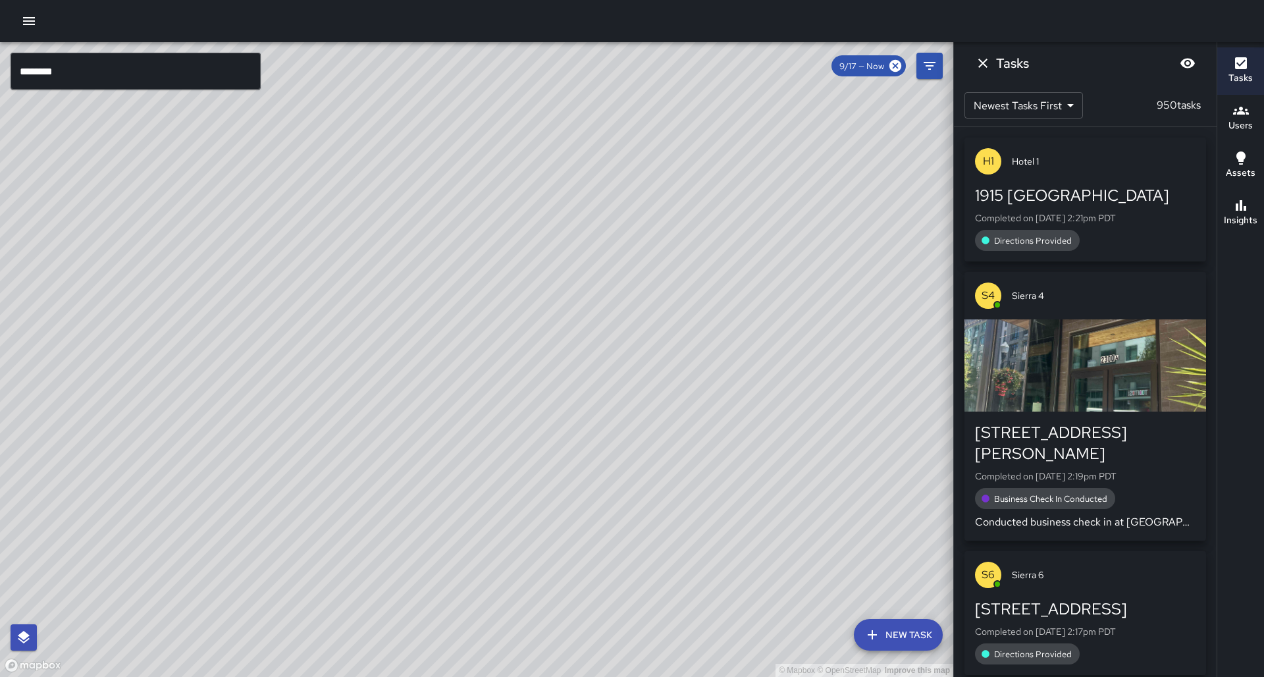 The height and width of the screenshot is (677, 1264). What do you see at coordinates (1051, 498) in the screenshot?
I see `span: Business Check In Conducted` at bounding box center [1051, 498].